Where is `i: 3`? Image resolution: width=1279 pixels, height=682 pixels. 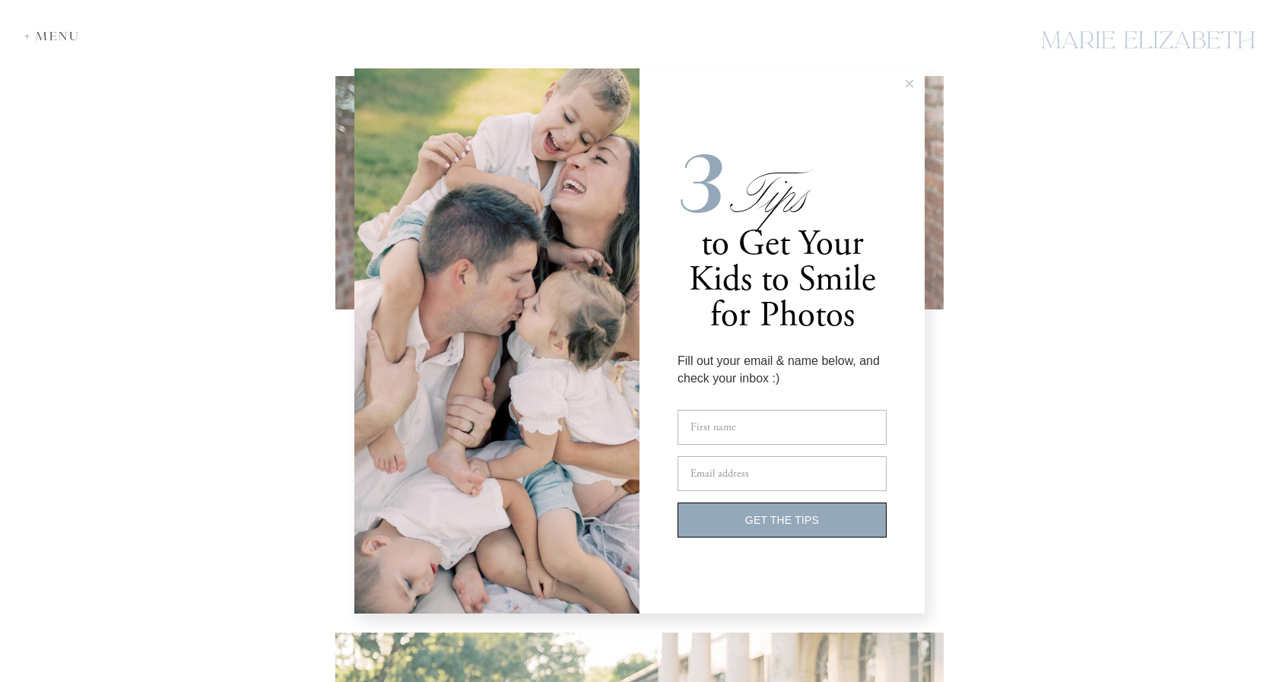
i: 3 is located at coordinates (701, 185).